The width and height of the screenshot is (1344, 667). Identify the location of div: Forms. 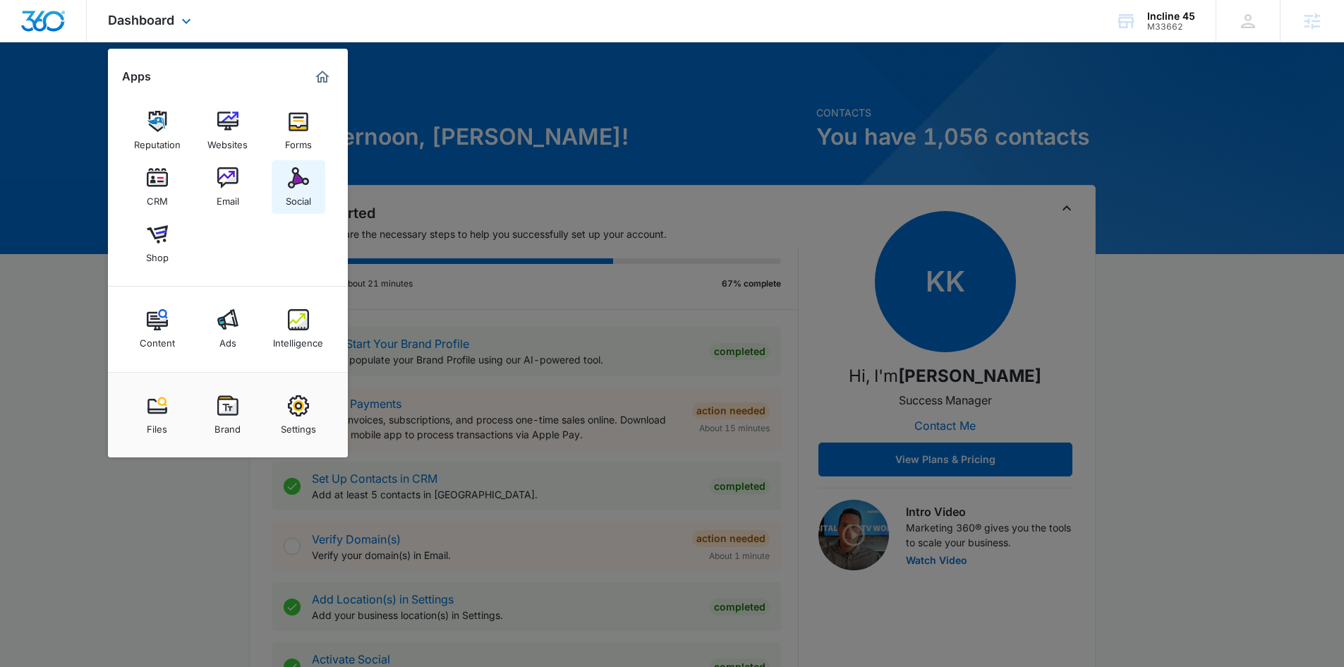
(298, 141).